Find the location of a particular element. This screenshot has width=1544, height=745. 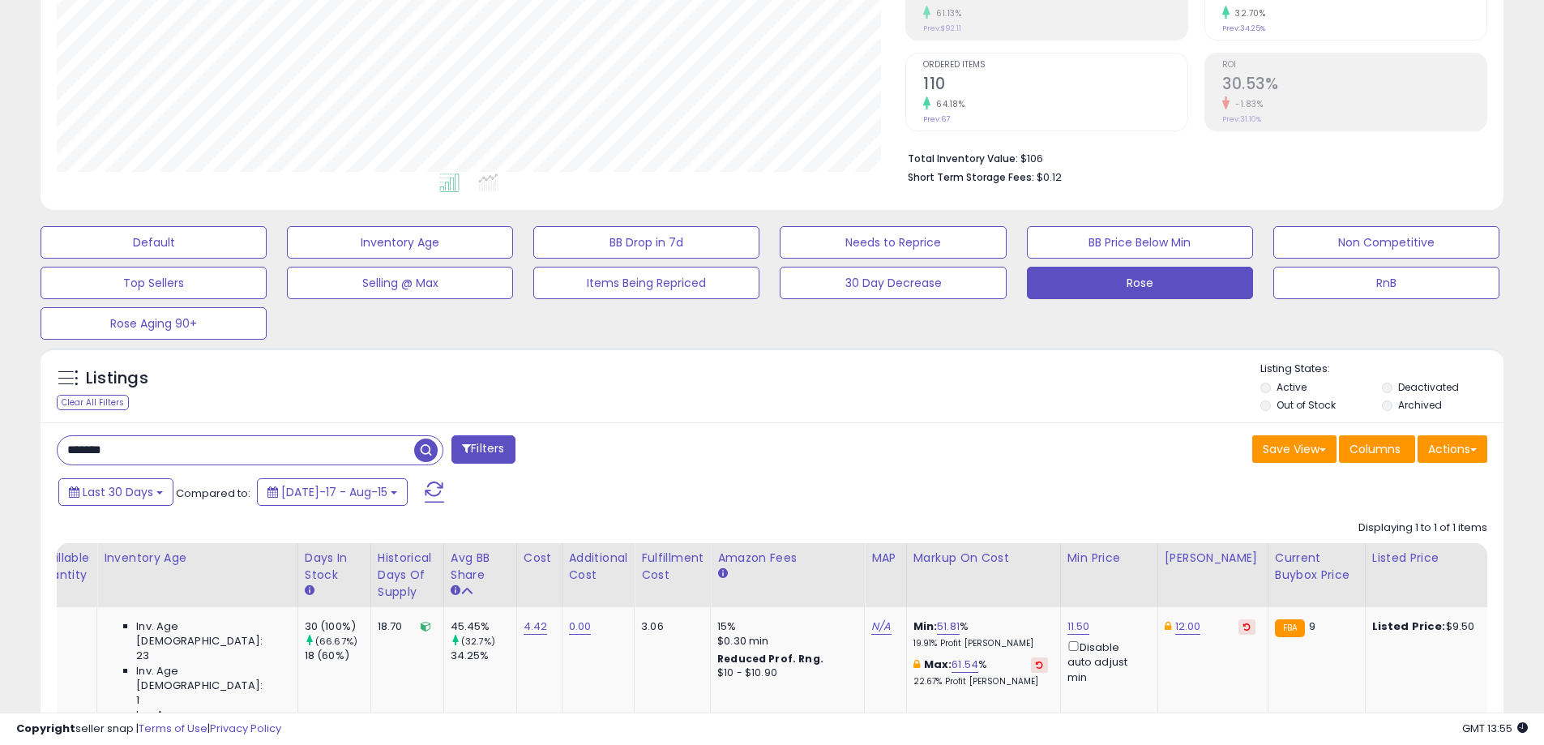

a: Privacy Policy is located at coordinates (246, 728).